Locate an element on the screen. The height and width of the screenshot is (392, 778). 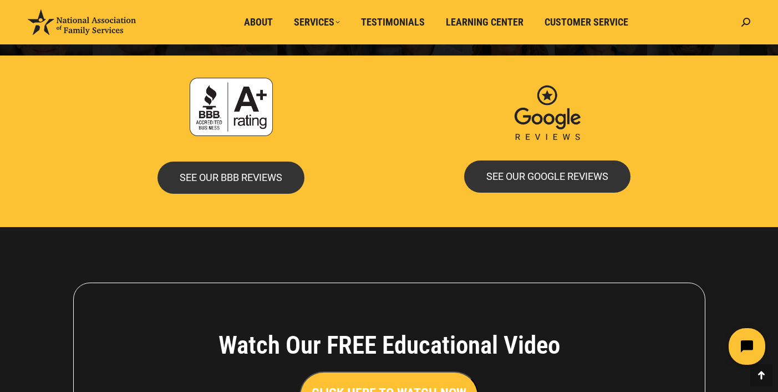
span: Learning Center is located at coordinates (485, 22).